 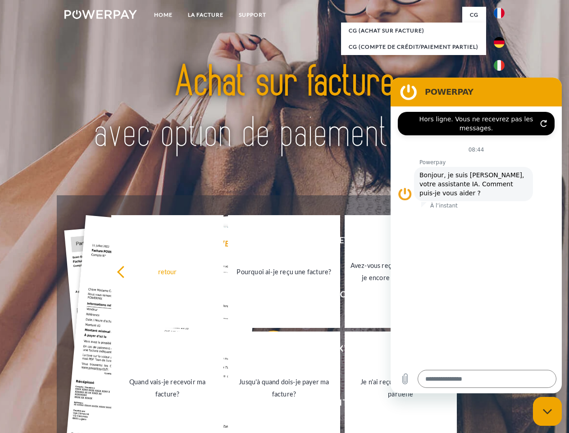 I want to click on img: logo-powerpay-white.svg, so click(x=101, y=14).